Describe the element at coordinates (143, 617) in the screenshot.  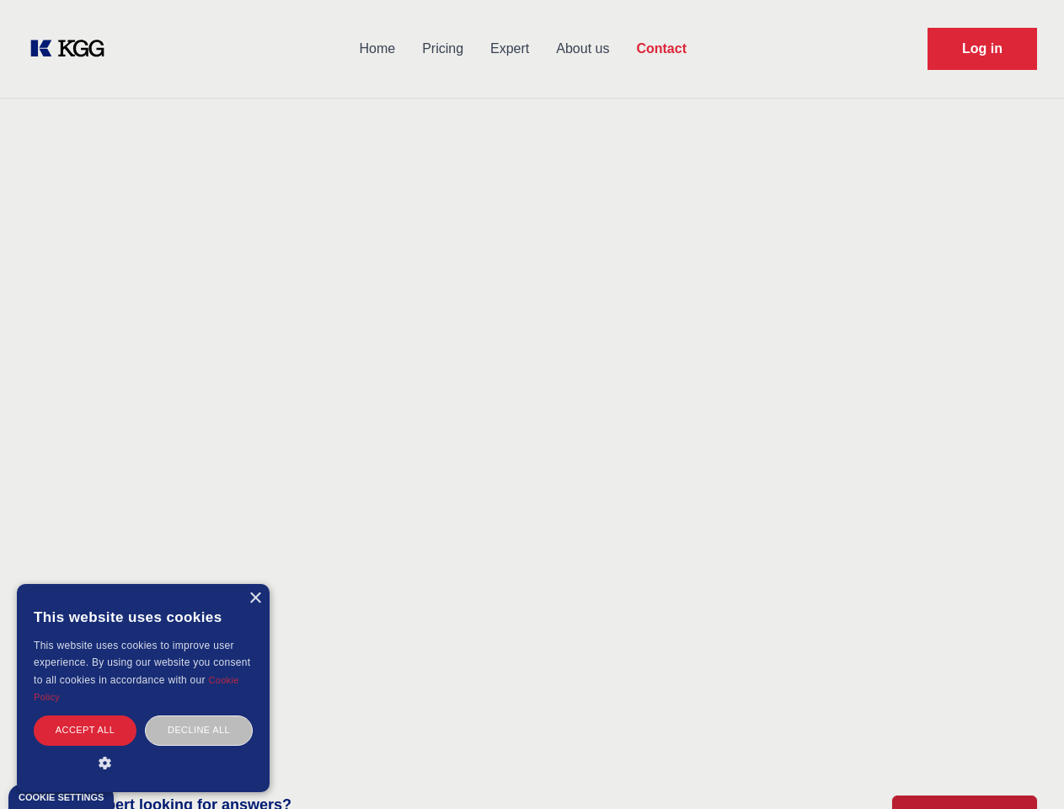
I see `div: This website uses cookies` at that location.